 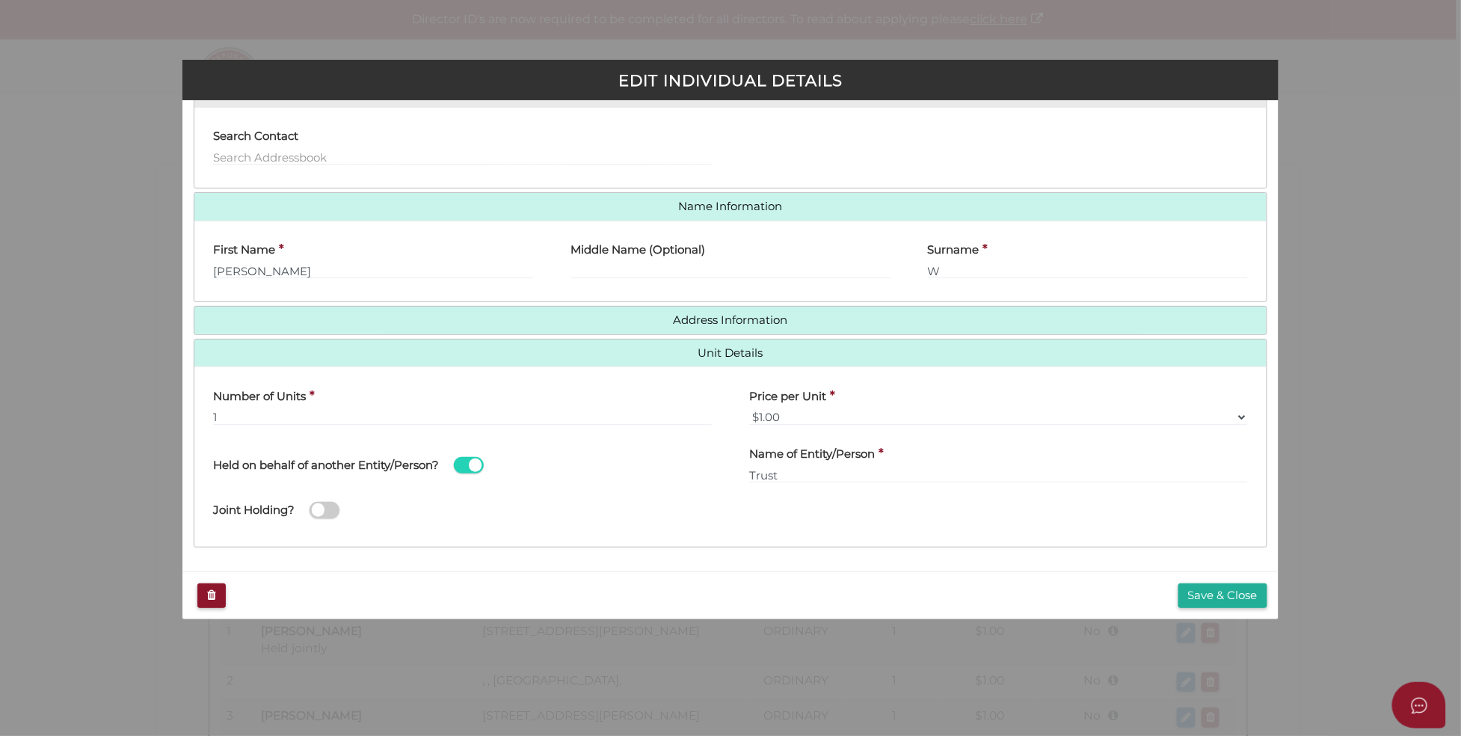 What do you see at coordinates (253, 510) in the screenshot?
I see `h4: Joint Holding?` at bounding box center [253, 510].